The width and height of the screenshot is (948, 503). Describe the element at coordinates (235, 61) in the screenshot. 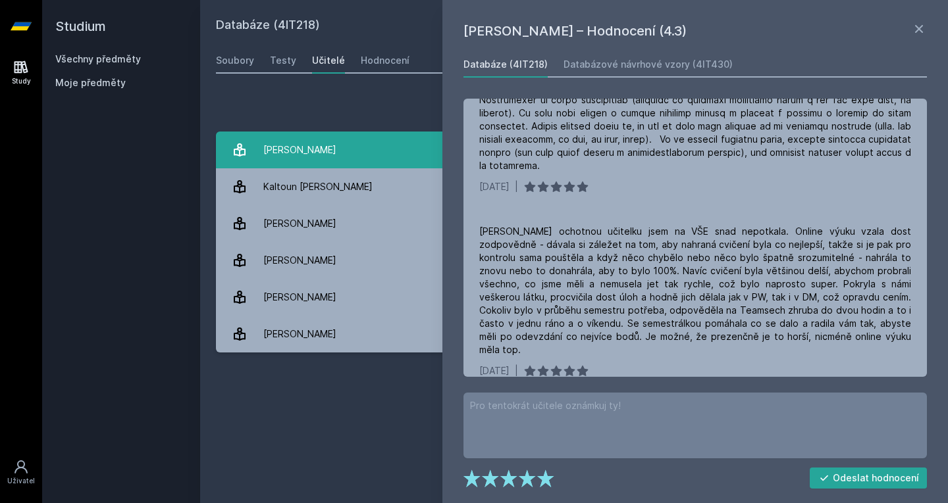

I see `a: Soubory` at that location.